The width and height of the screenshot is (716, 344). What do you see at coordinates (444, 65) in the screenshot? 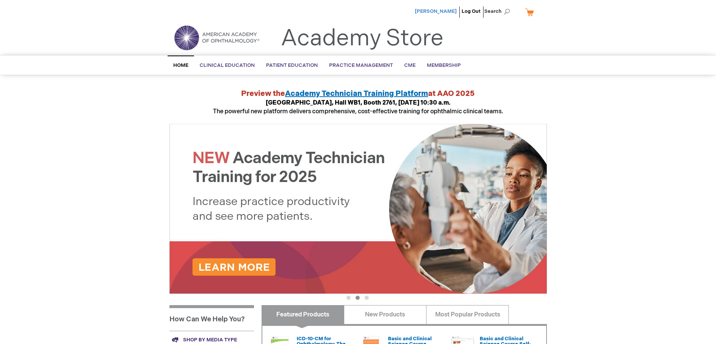
I see `span: Membership` at bounding box center [444, 65].